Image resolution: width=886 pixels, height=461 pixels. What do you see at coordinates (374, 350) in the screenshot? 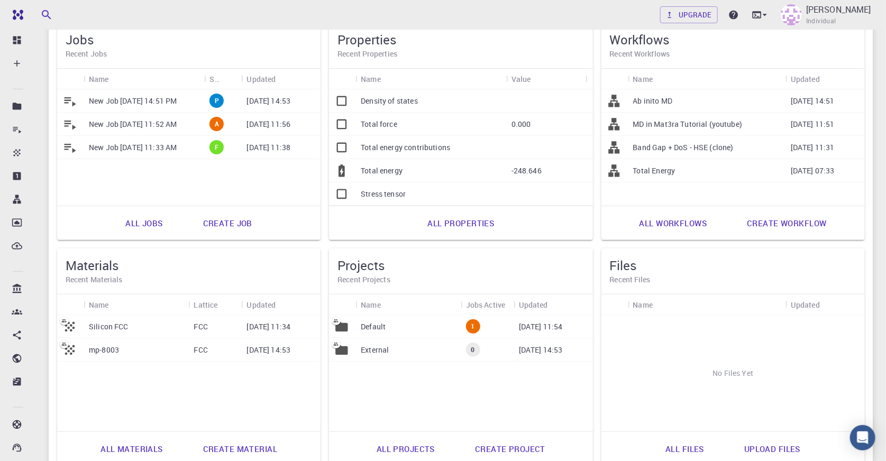
I see `p: External` at bounding box center [374, 350].